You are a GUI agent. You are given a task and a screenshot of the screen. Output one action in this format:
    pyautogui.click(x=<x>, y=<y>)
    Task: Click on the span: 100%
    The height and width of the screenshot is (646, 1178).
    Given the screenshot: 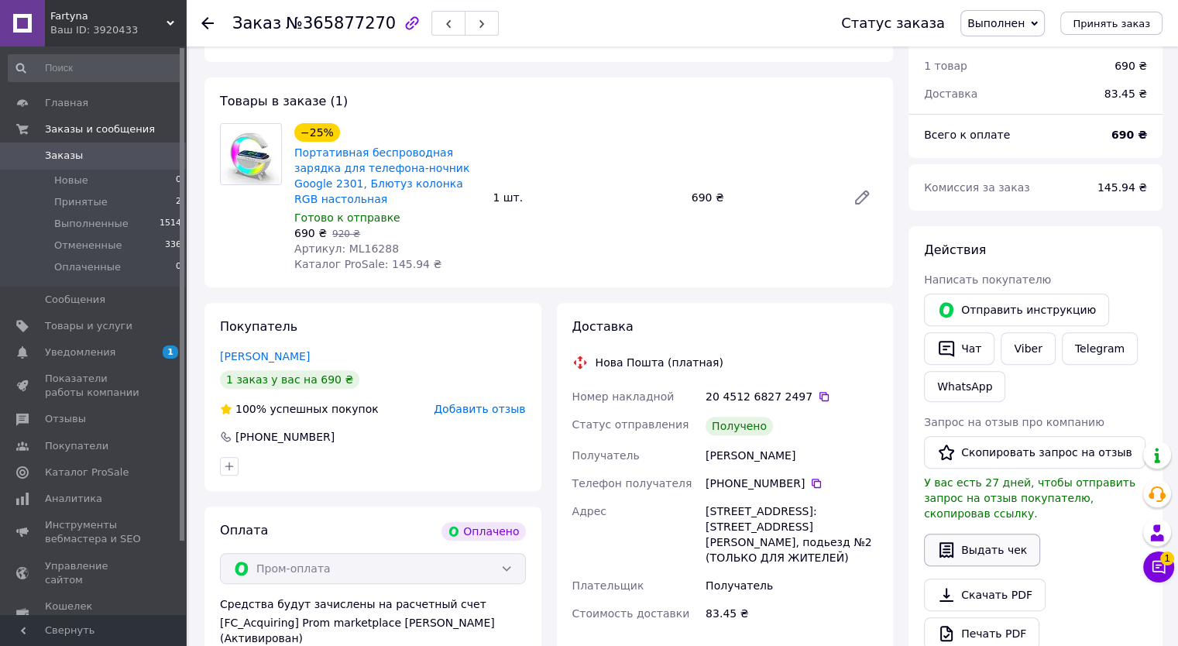 What is the action you would take?
    pyautogui.click(x=251, y=409)
    